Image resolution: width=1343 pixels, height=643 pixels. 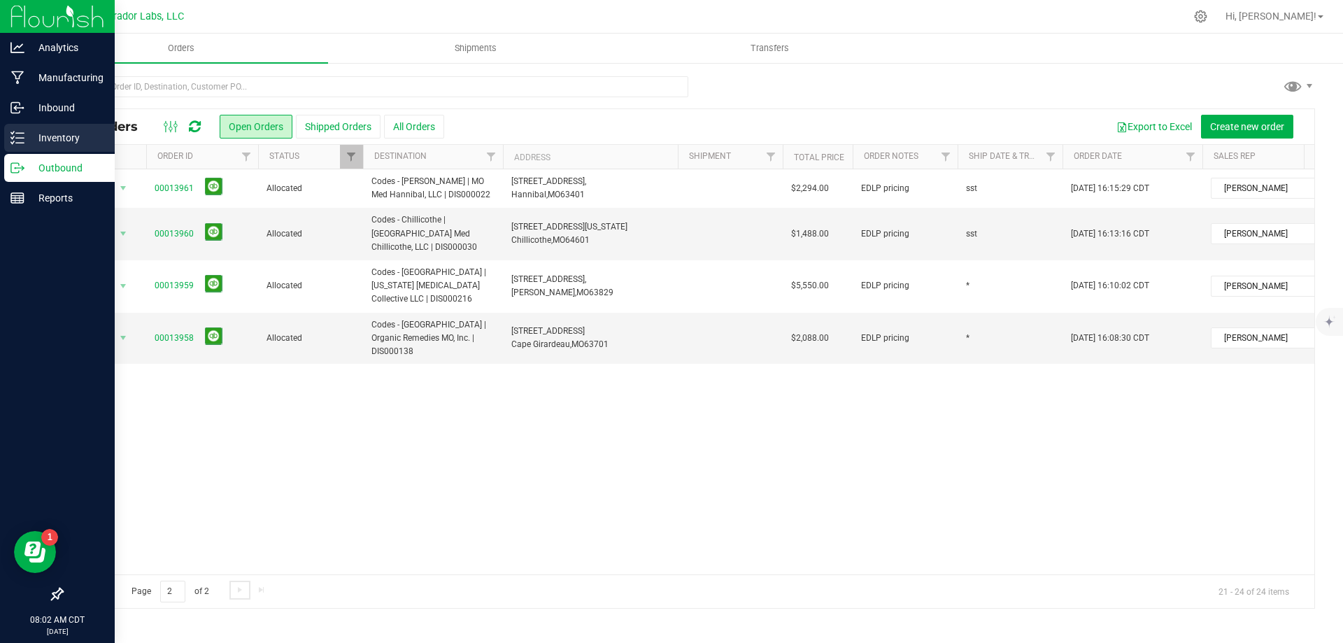 What do you see at coordinates (476, 48) in the screenshot?
I see `span: Shipments` at bounding box center [476, 48].